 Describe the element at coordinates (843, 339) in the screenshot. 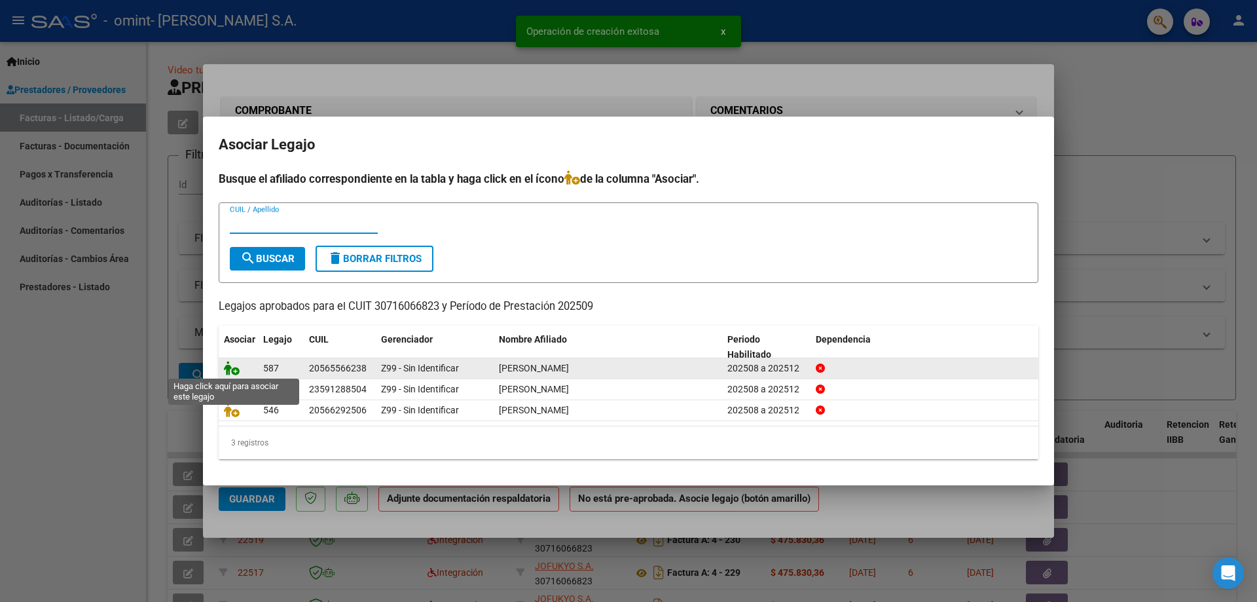

I see `span: Dependencia` at that location.